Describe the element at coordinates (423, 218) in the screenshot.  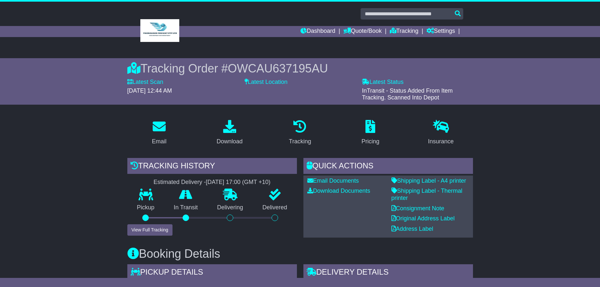
I see `a: Original Address Label` at that location.